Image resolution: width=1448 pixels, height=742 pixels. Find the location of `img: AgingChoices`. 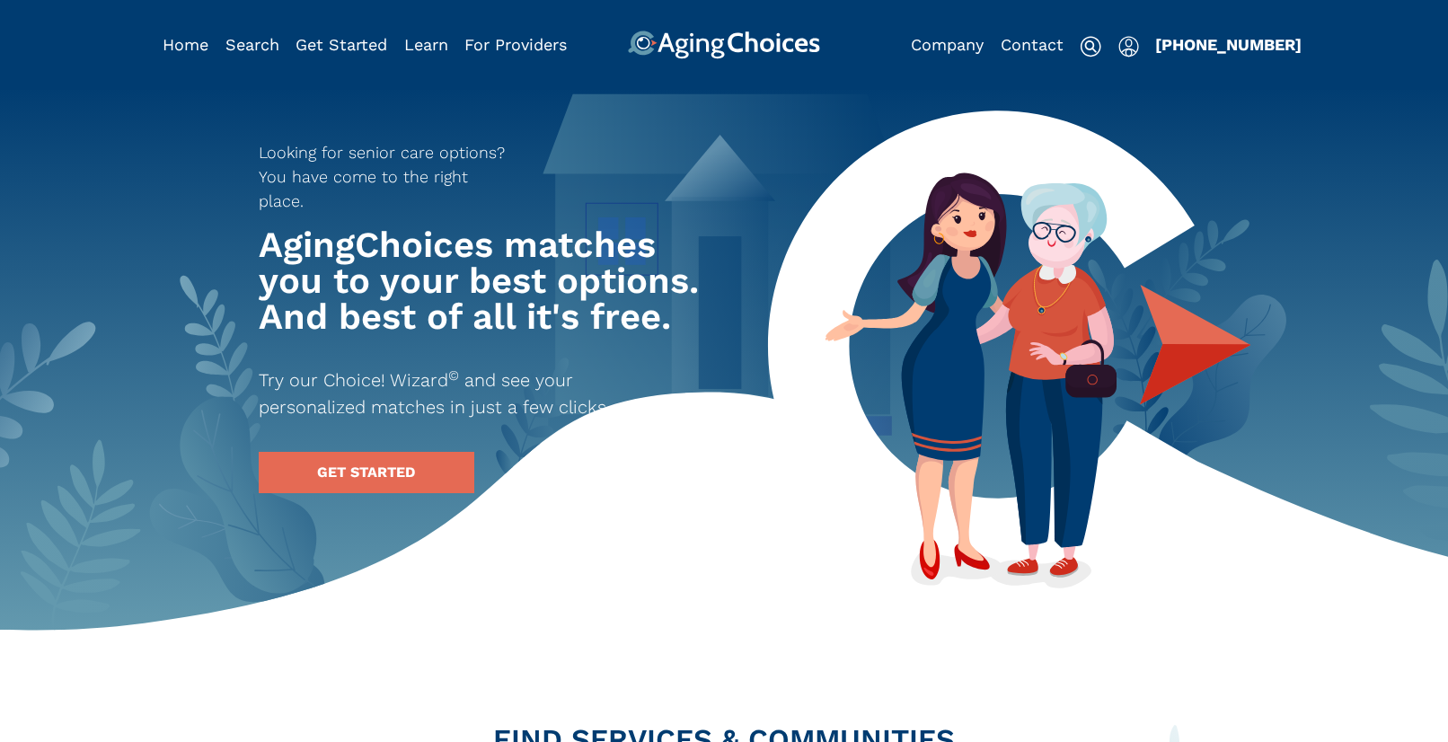

img: AgingChoices is located at coordinates (724, 45).